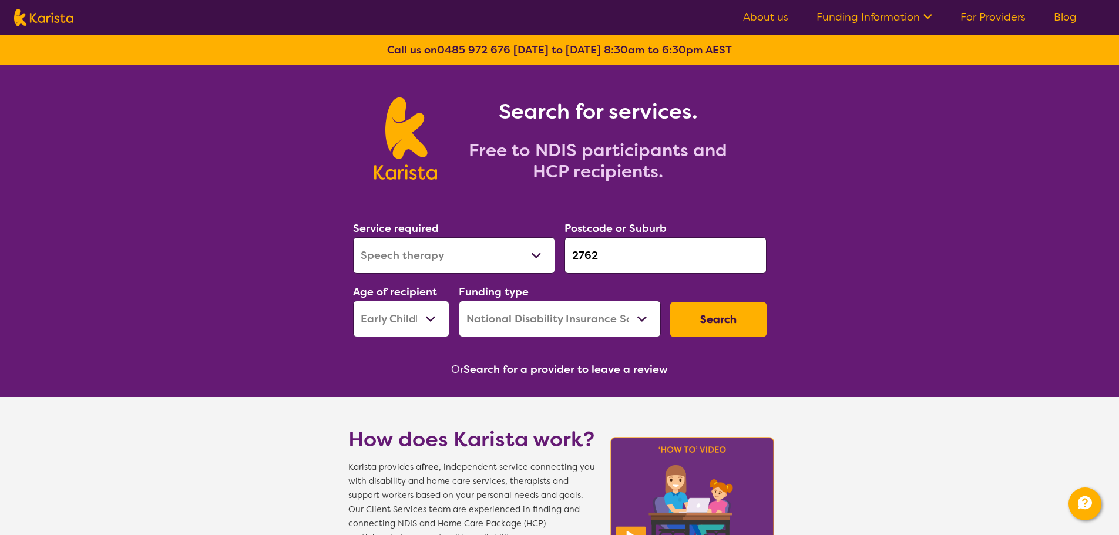  What do you see at coordinates (396, 229) in the screenshot?
I see `label: Service required` at bounding box center [396, 229].